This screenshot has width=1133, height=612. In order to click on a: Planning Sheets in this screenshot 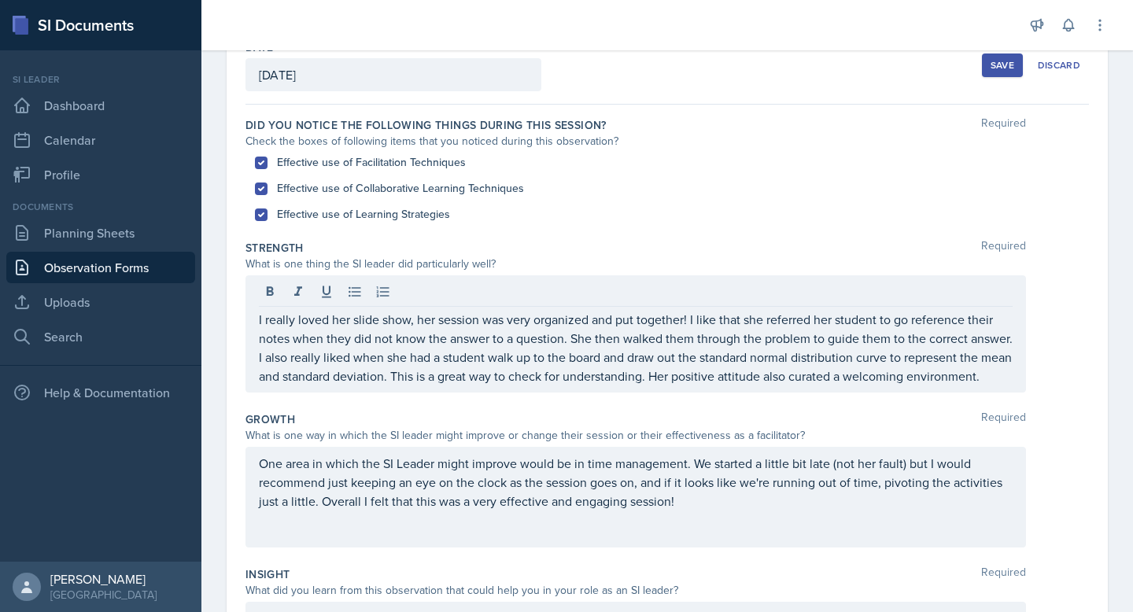, I will do `click(101, 233)`.